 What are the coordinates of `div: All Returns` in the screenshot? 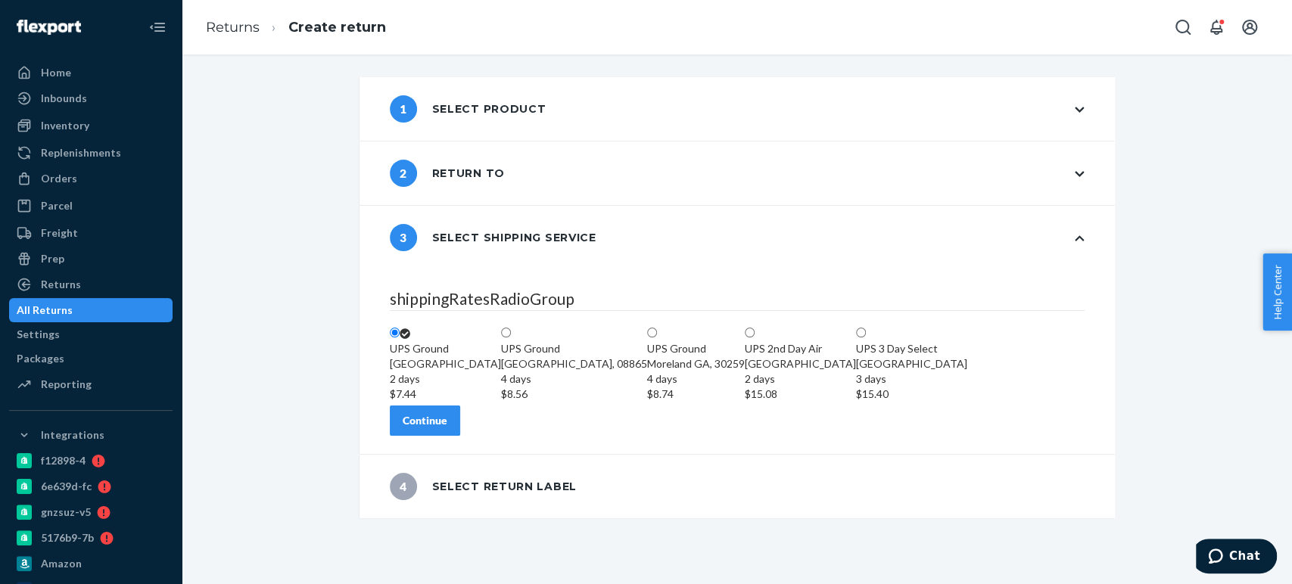 It's located at (45, 310).